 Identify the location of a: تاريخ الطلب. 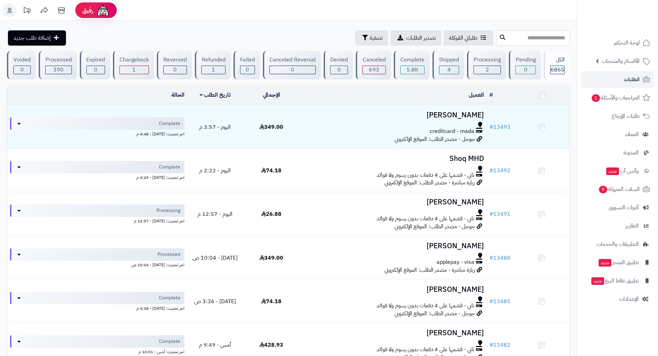
(215, 95).